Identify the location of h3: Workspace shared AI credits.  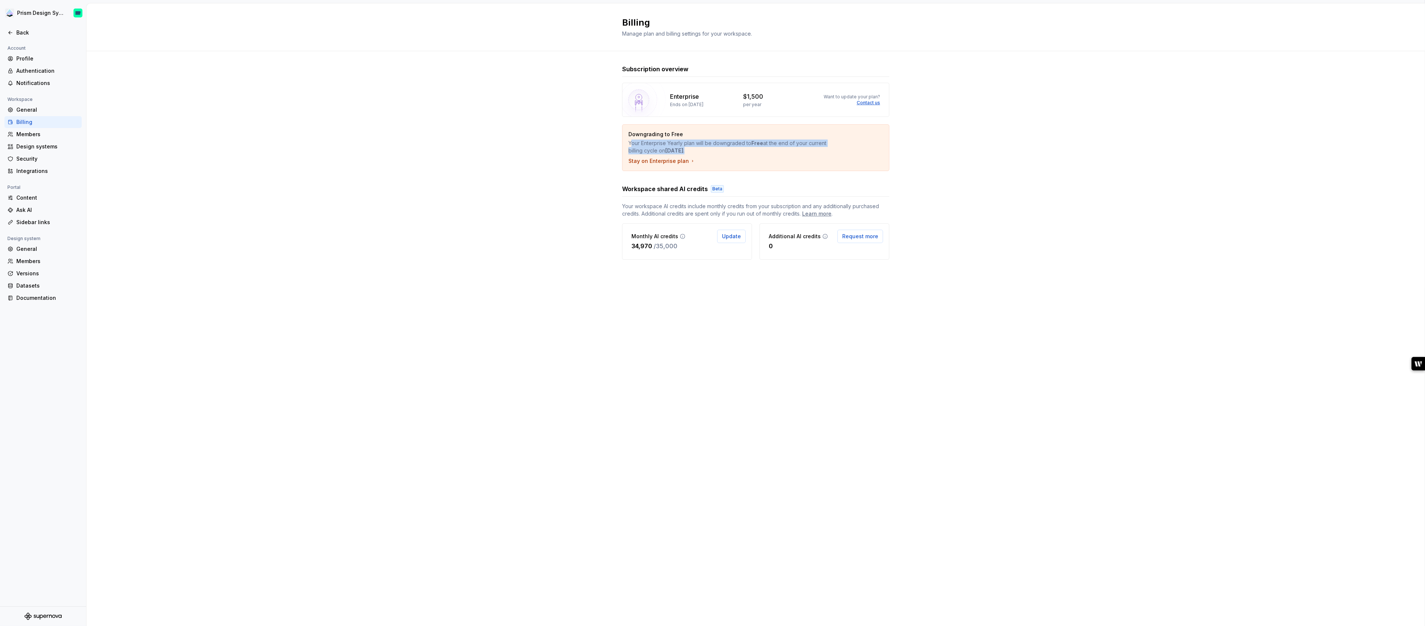
(665, 189).